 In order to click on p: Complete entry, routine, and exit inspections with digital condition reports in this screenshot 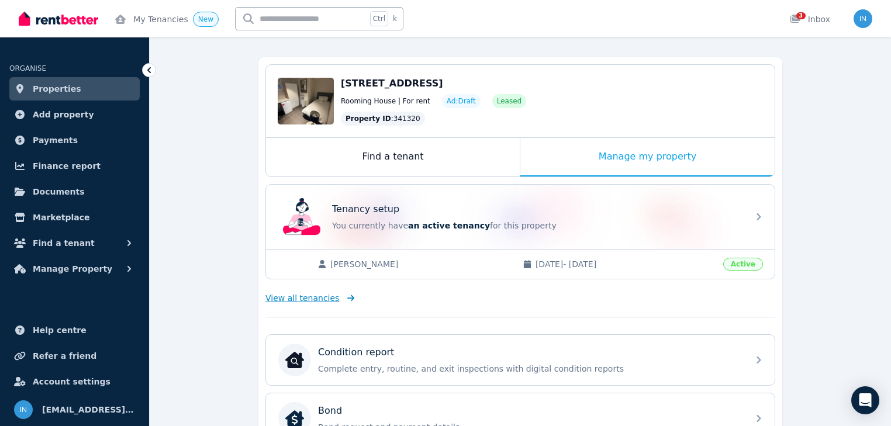, I will do `click(530, 369)`.